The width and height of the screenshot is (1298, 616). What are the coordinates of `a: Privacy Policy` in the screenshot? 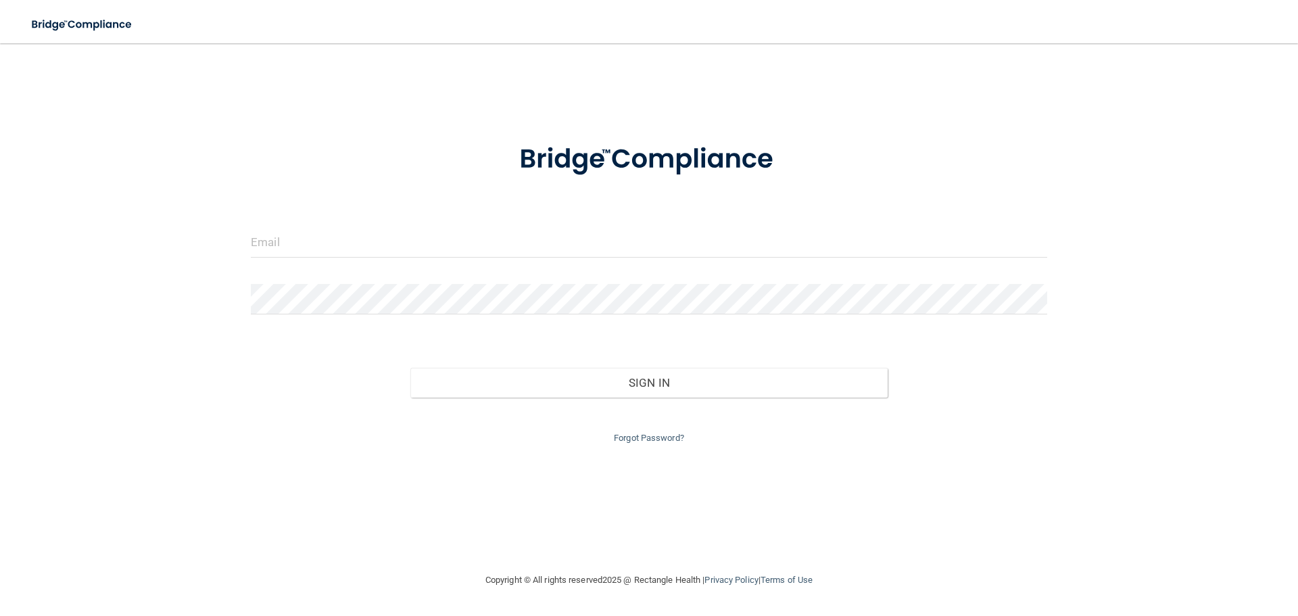 It's located at (731, 579).